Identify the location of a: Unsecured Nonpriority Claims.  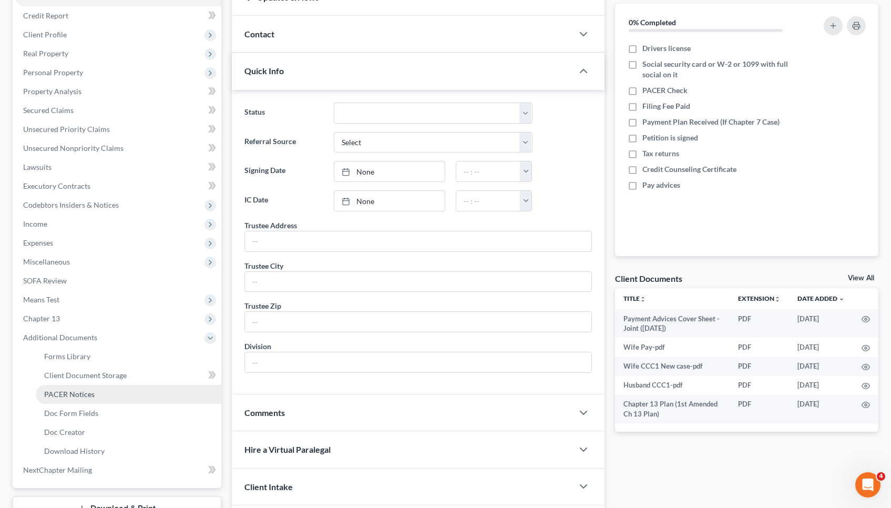
(118, 148).